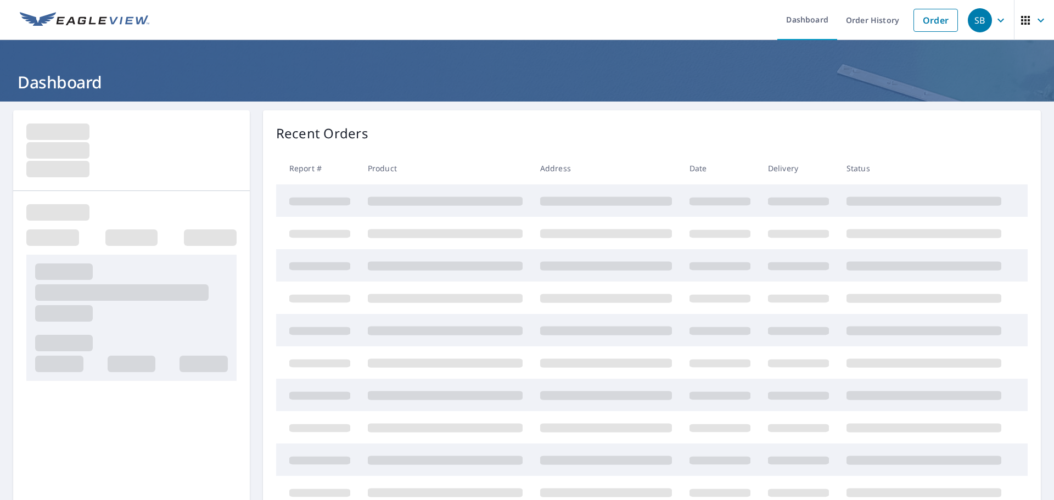 Image resolution: width=1054 pixels, height=500 pixels. What do you see at coordinates (924, 168) in the screenshot?
I see `th: Status` at bounding box center [924, 168].